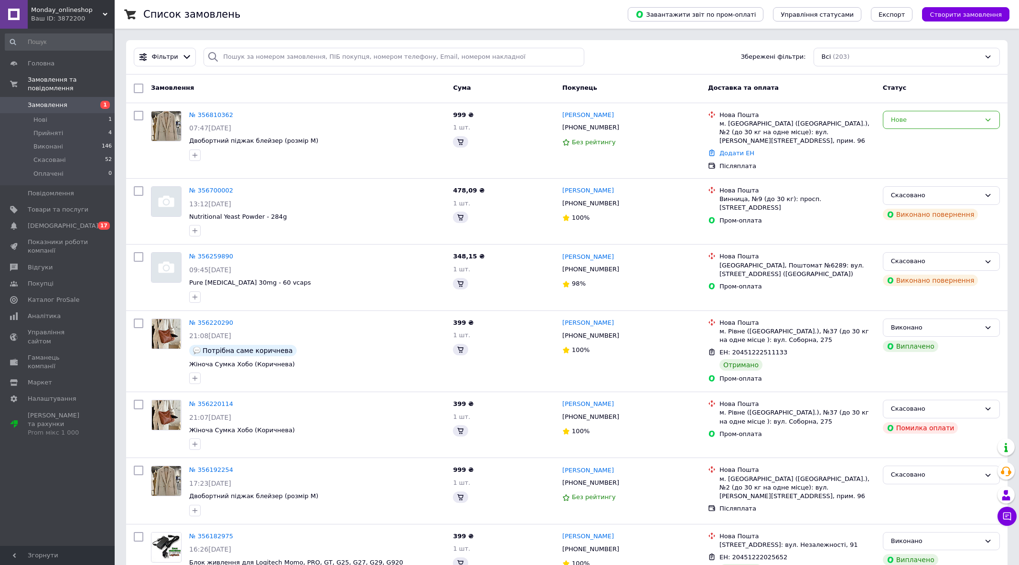 The height and width of the screenshot is (565, 1019). Describe the element at coordinates (238, 216) in the screenshot. I see `a: Nutritional Yeast Powder - 284g` at that location.